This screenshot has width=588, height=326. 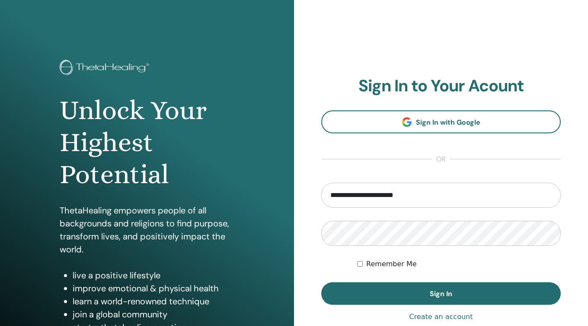 I want to click on span: Sign In, so click(x=441, y=293).